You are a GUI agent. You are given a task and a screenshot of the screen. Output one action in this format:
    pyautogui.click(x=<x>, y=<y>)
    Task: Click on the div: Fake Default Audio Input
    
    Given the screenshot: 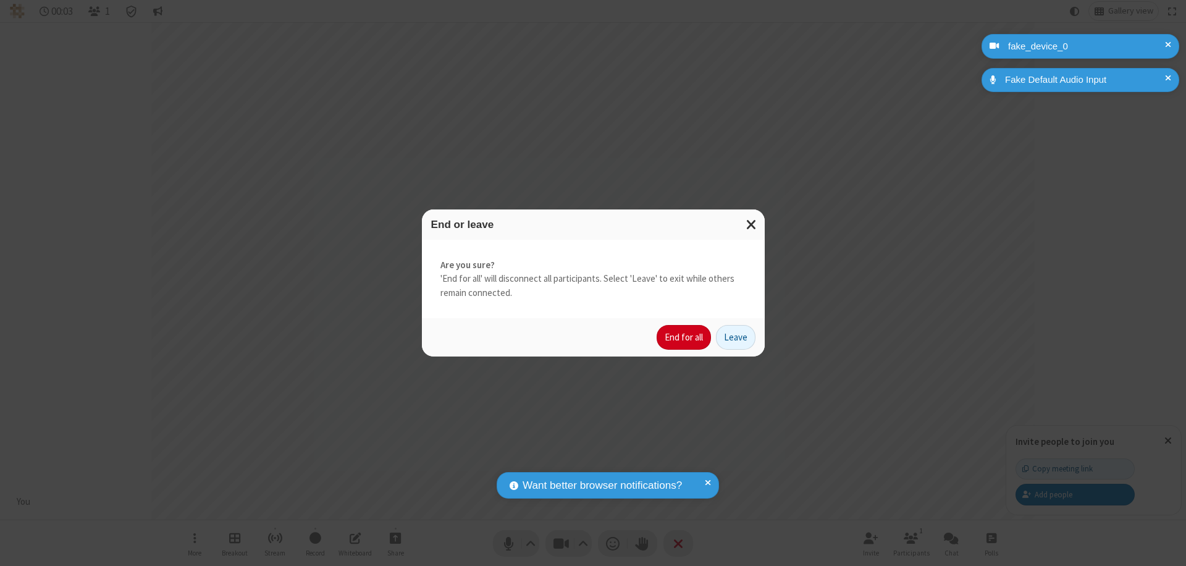 What is the action you would take?
    pyautogui.click(x=1086, y=80)
    